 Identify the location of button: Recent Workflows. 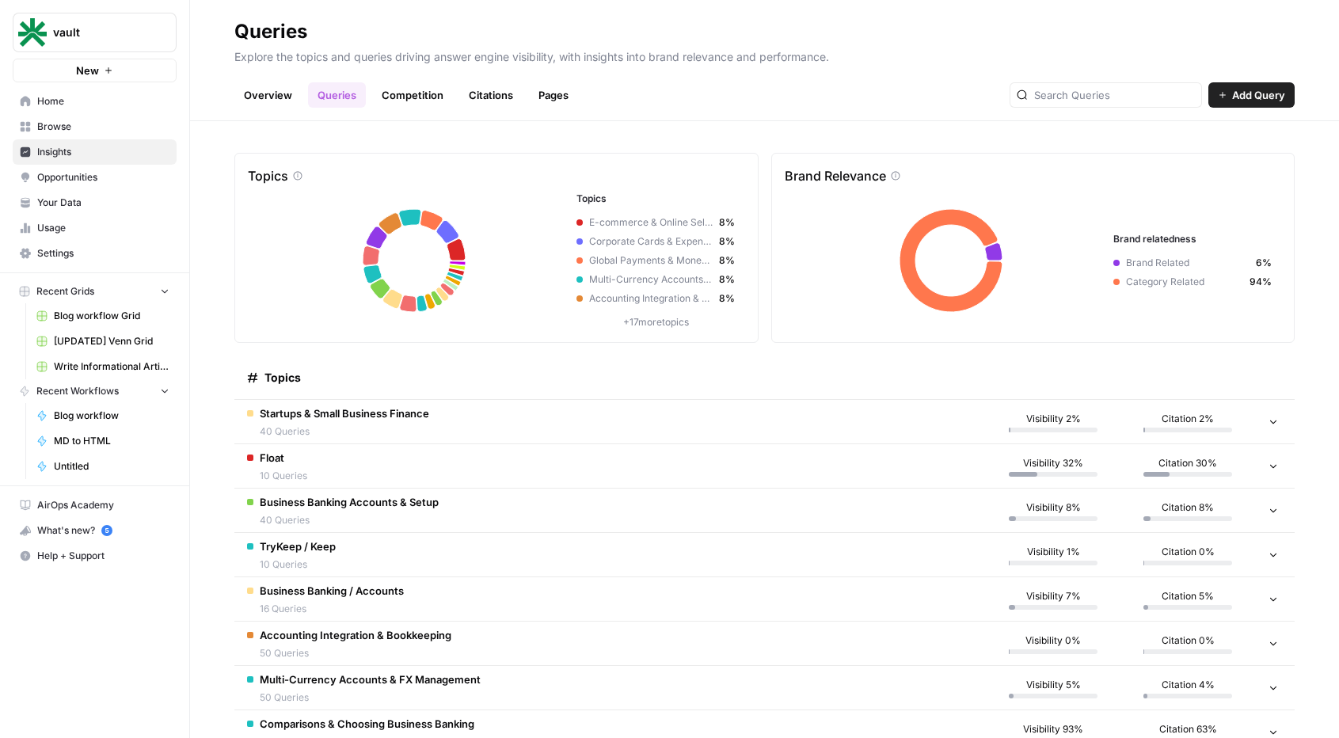
(94, 391).